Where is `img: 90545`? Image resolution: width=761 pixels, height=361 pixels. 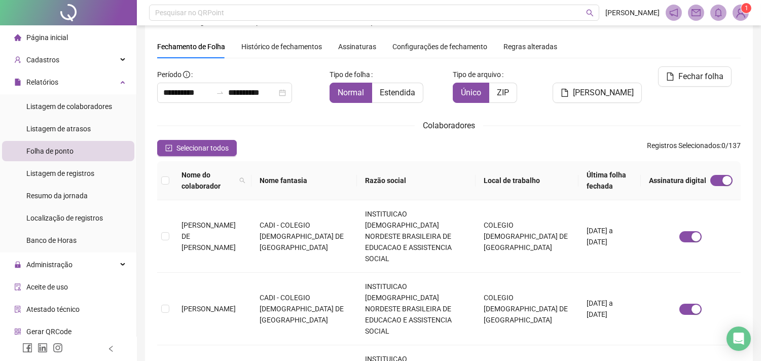
img: 90545 is located at coordinates (741, 13).